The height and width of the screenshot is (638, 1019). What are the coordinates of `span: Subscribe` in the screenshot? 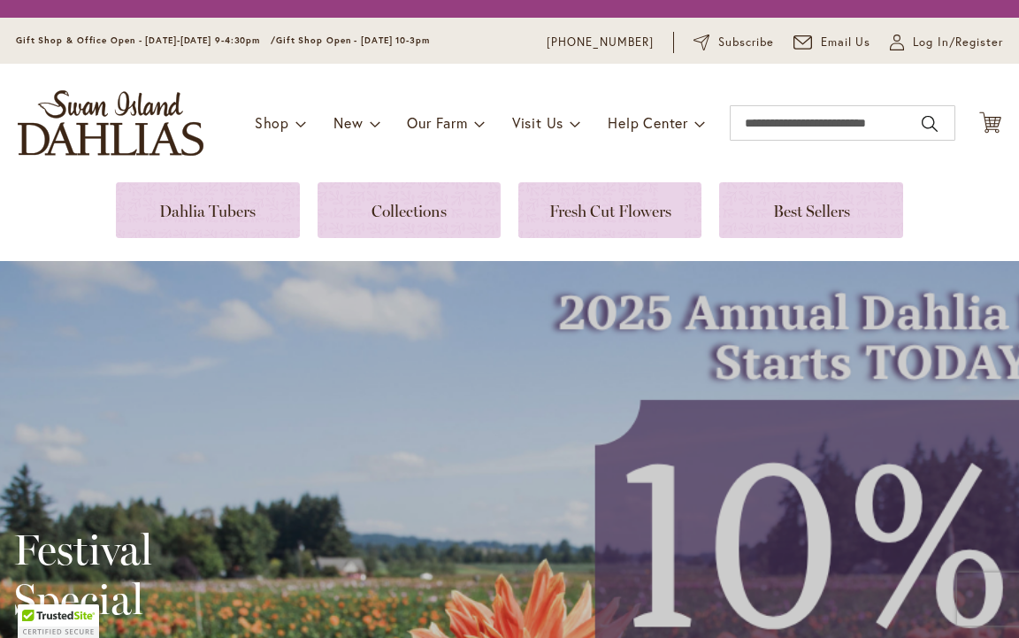 It's located at (746, 42).